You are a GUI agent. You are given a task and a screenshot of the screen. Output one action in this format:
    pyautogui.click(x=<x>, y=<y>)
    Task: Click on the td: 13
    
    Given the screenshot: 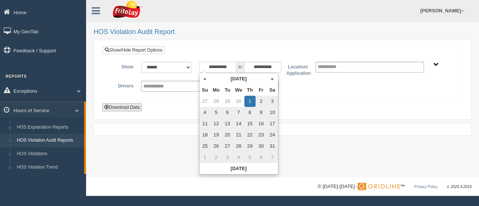 What is the action you would take?
    pyautogui.click(x=227, y=124)
    